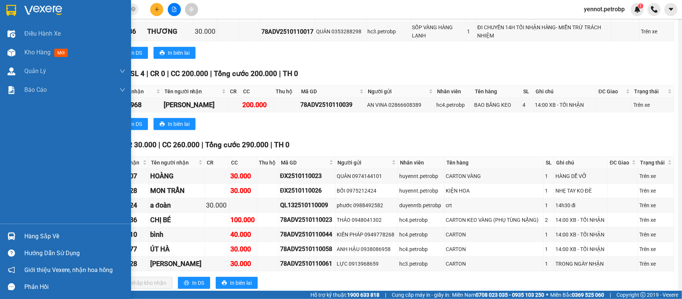  I want to click on span: Người gửi, so click(364, 163).